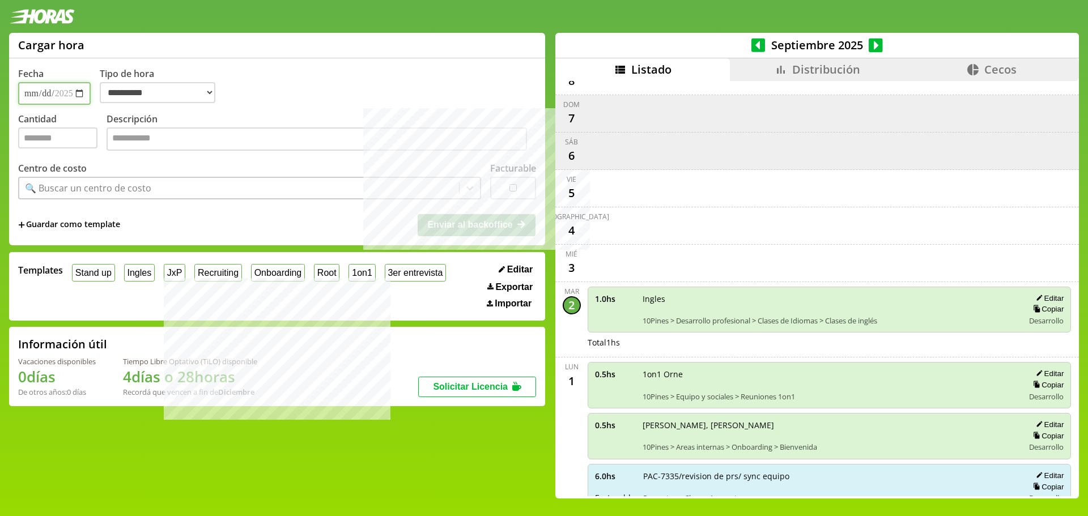 This screenshot has height=516, width=1088. What do you see at coordinates (572, 231) in the screenshot?
I see `div: 4` at bounding box center [572, 231].